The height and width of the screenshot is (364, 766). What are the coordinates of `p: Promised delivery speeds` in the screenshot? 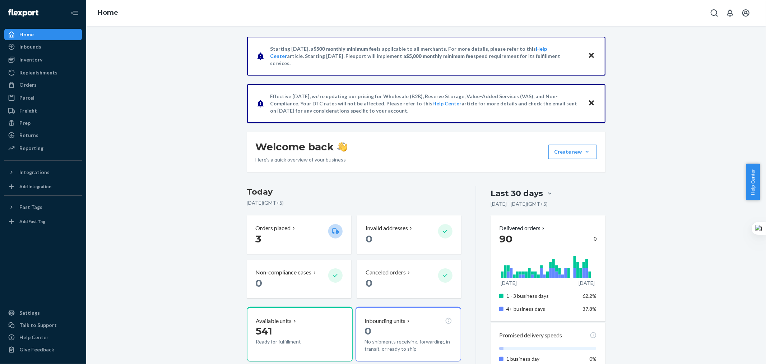 It's located at (531, 335).